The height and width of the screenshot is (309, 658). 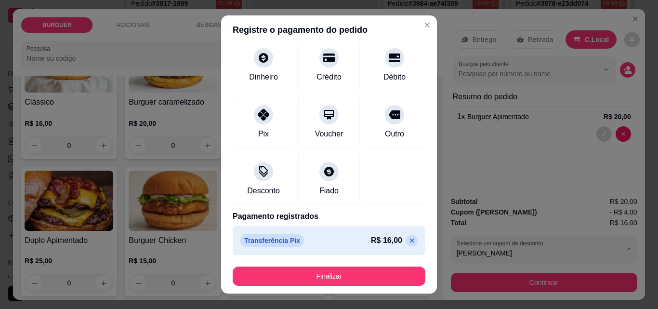 What do you see at coordinates (329, 216) in the screenshot?
I see `p: Pagamento registrados` at bounding box center [329, 216].